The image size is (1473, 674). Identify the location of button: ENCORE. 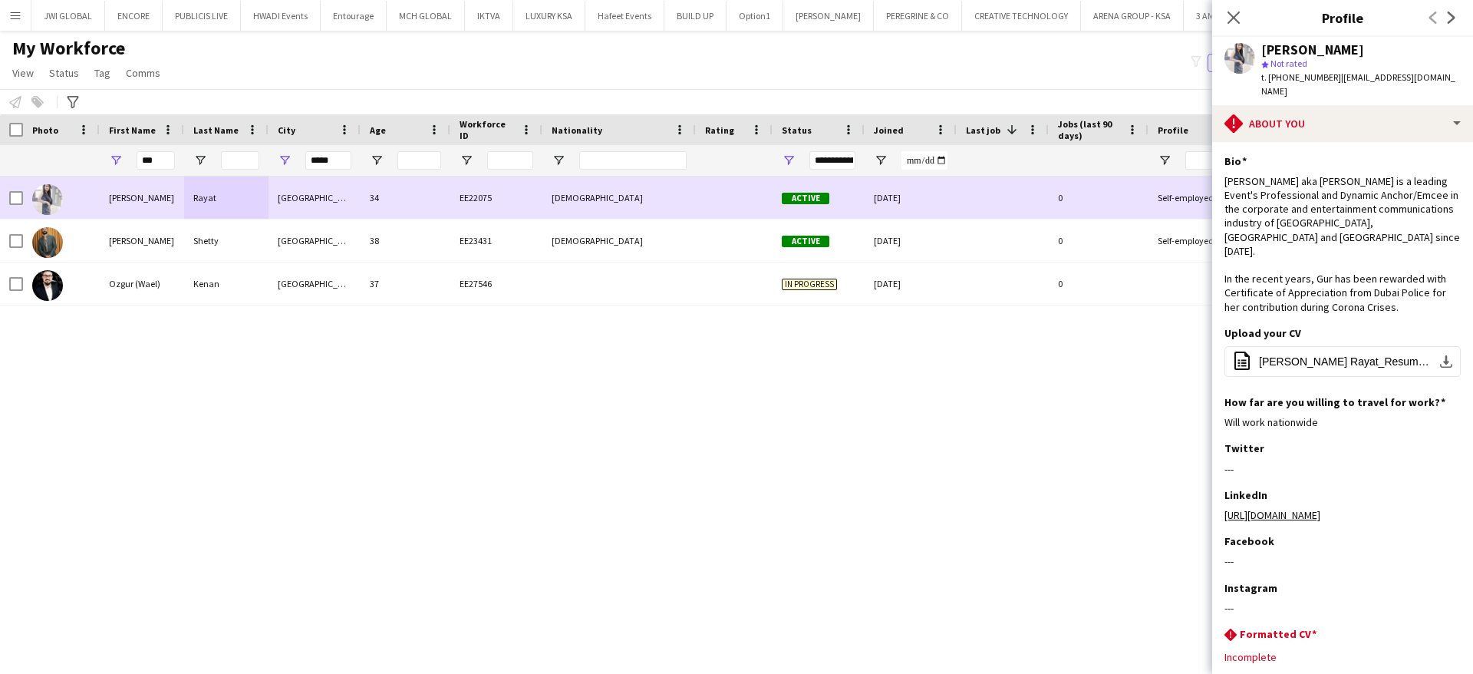
(134, 15).